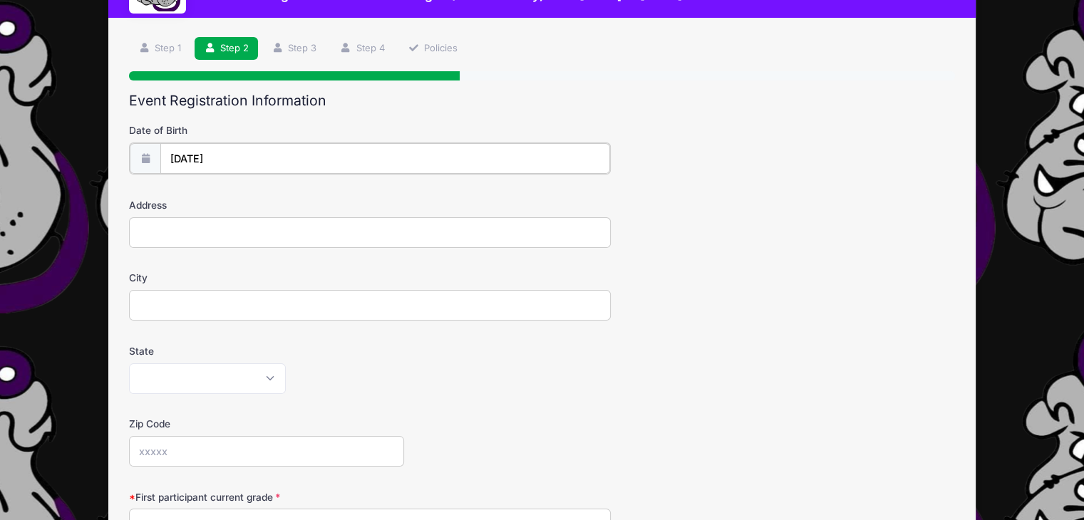 Image resolution: width=1084 pixels, height=520 pixels. Describe the element at coordinates (294, 48) in the screenshot. I see `a: Step 3` at that location.